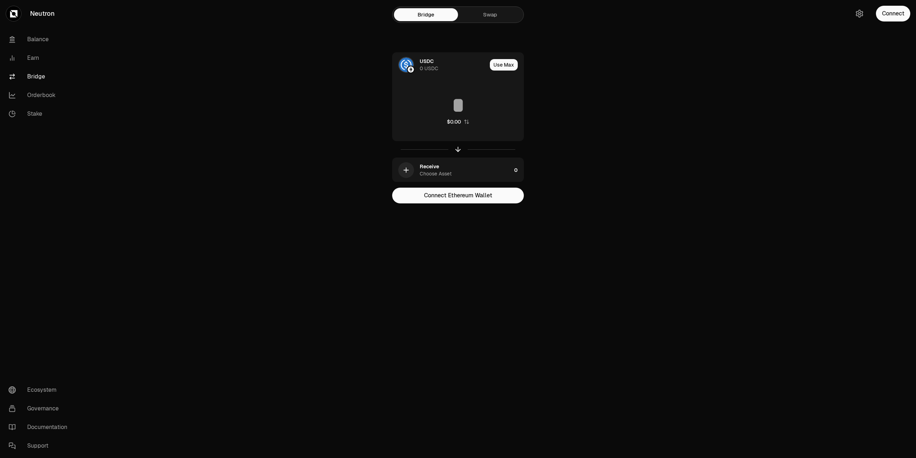 The width and height of the screenshot is (916, 458). I want to click on a: Balance, so click(40, 39).